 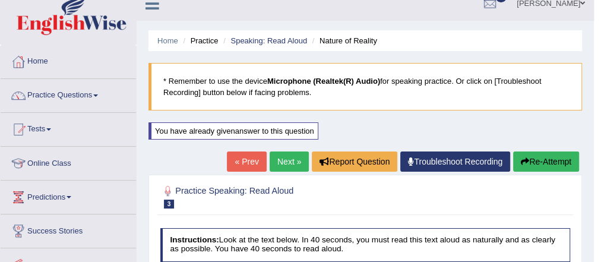 I want to click on b: Microphone (Realtek(R) Audio), so click(x=324, y=81).